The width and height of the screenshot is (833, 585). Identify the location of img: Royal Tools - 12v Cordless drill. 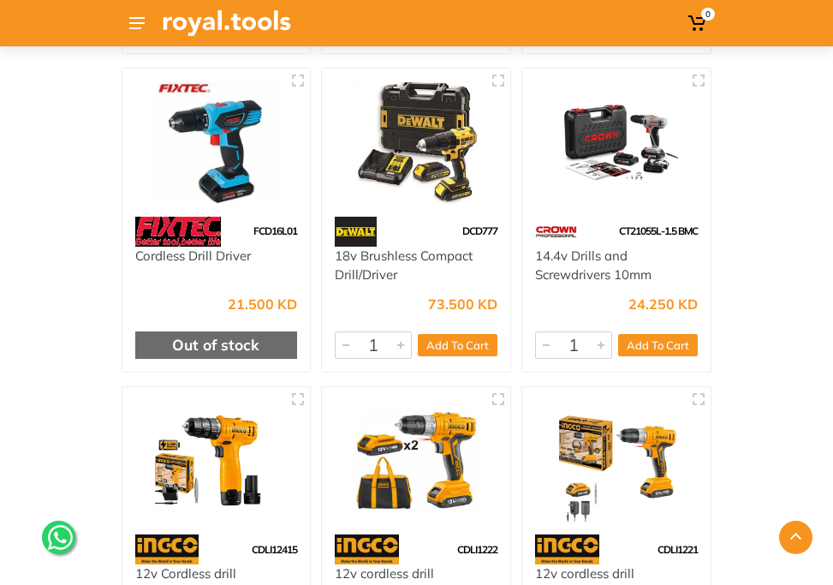
(217, 461).